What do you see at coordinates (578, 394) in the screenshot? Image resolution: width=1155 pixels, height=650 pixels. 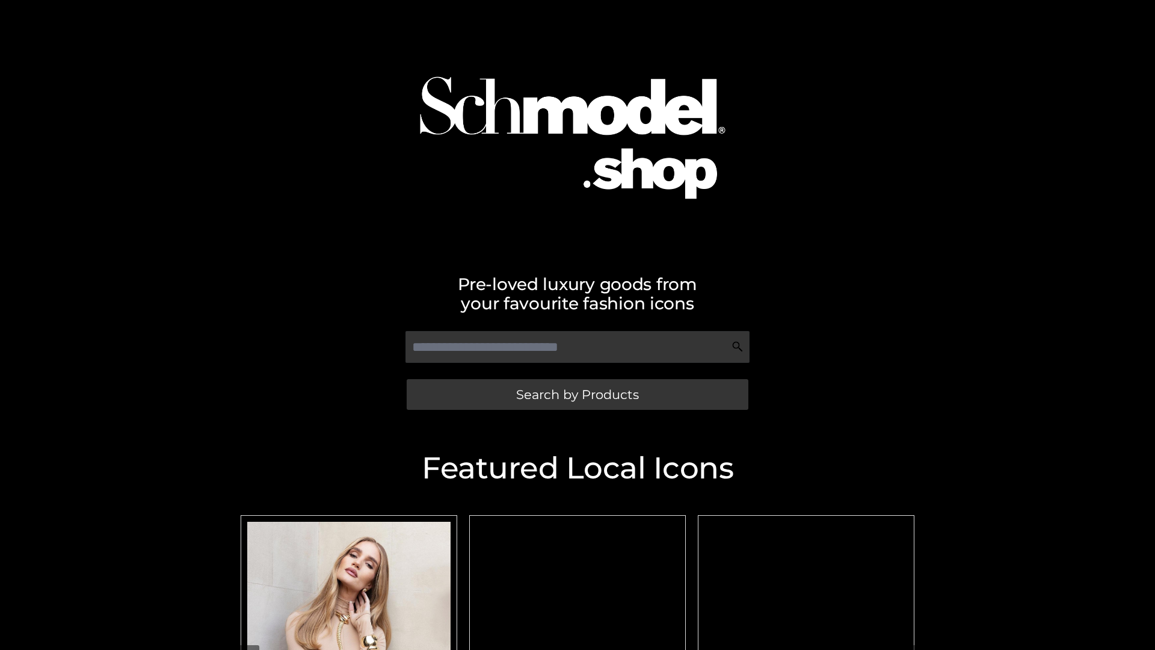 I see `span: Search by Products` at bounding box center [578, 394].